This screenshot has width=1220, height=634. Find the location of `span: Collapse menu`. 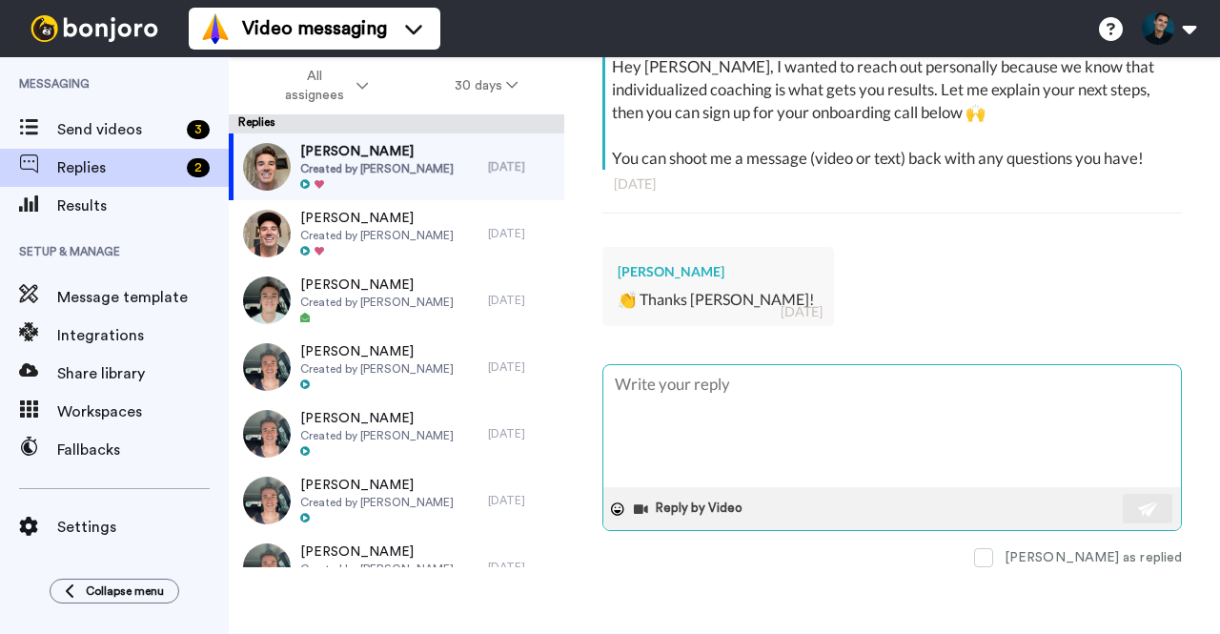

span: Collapse menu is located at coordinates (125, 591).